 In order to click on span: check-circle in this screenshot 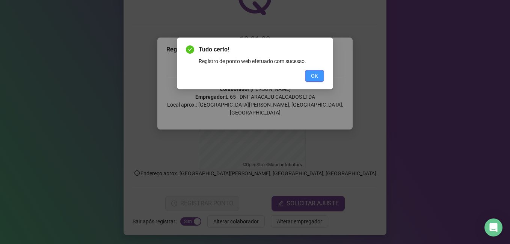, I will do `click(190, 50)`.